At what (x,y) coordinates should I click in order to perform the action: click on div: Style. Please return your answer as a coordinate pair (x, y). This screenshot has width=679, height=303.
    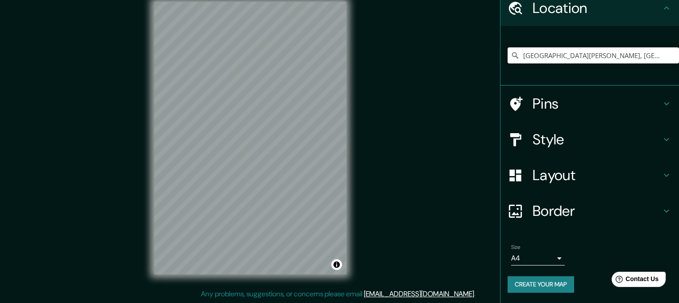
    Looking at the image, I should click on (590, 139).